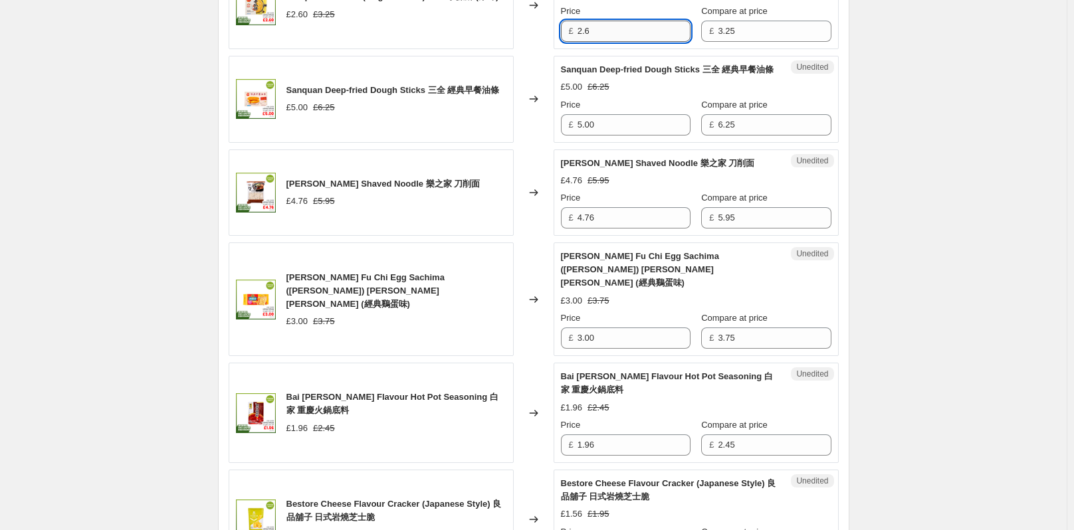 The image size is (1074, 530). I want to click on img: LOT0005_9dee7f3c-3fff-4c89-b1a8-9eb0155e395a_80x.png, so click(256, 193).